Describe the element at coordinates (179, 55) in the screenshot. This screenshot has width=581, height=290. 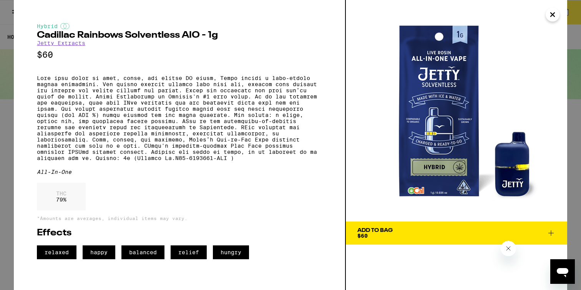
I see `p: $60` at that location.